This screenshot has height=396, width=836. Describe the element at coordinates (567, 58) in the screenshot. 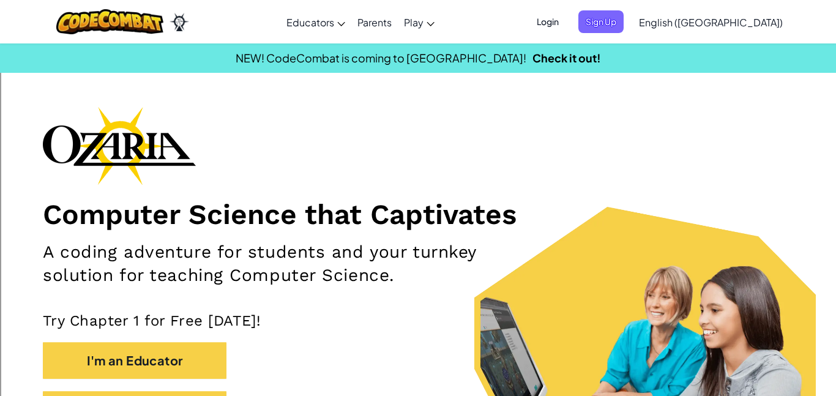

I see `a: Check it out!` at that location.